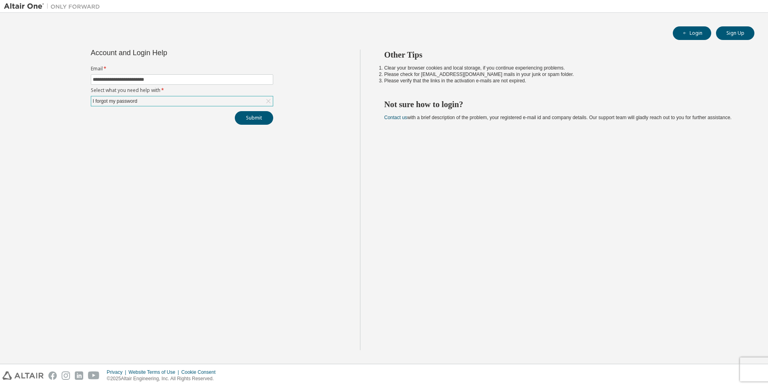 Image resolution: width=768 pixels, height=387 pixels. Describe the element at coordinates (558, 118) in the screenshot. I see `span: with a brief description of the problem, your registered e-mail id and company details. Our suppo...` at that location.